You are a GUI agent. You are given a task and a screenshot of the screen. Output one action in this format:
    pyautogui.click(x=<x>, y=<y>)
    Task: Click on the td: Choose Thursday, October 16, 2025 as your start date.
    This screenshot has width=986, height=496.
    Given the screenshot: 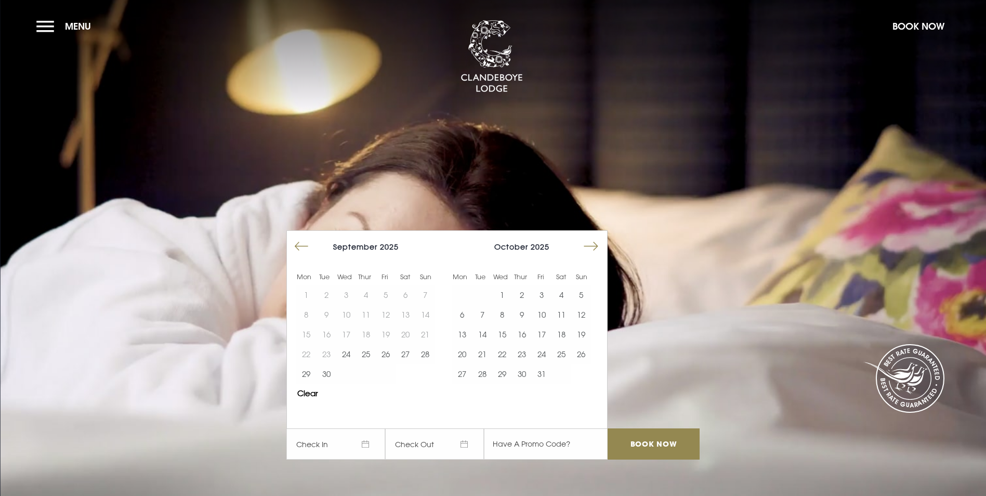 What is the action you would take?
    pyautogui.click(x=522, y=334)
    